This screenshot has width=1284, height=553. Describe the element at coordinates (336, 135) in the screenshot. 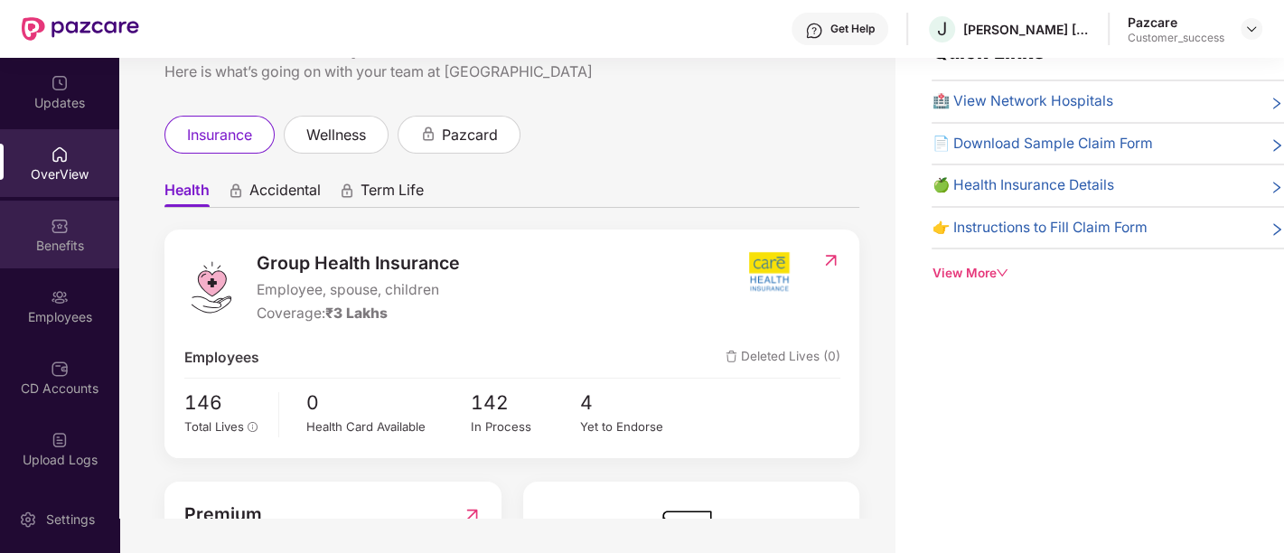

I see `span: wellness` at that location.